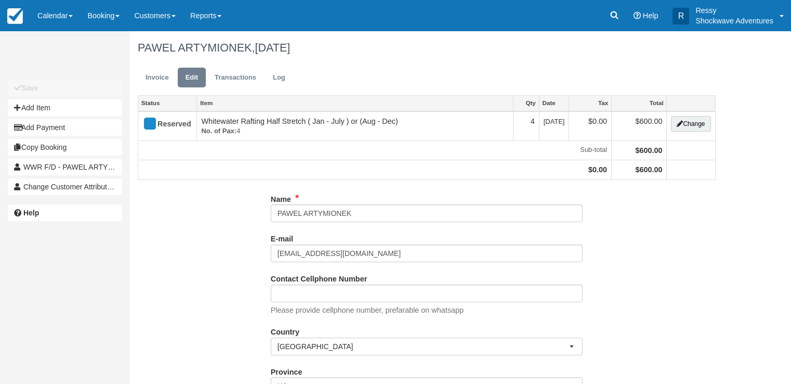 The width and height of the screenshot is (791, 384). Describe the element at coordinates (65, 108) in the screenshot. I see `button: Add Item` at that location.